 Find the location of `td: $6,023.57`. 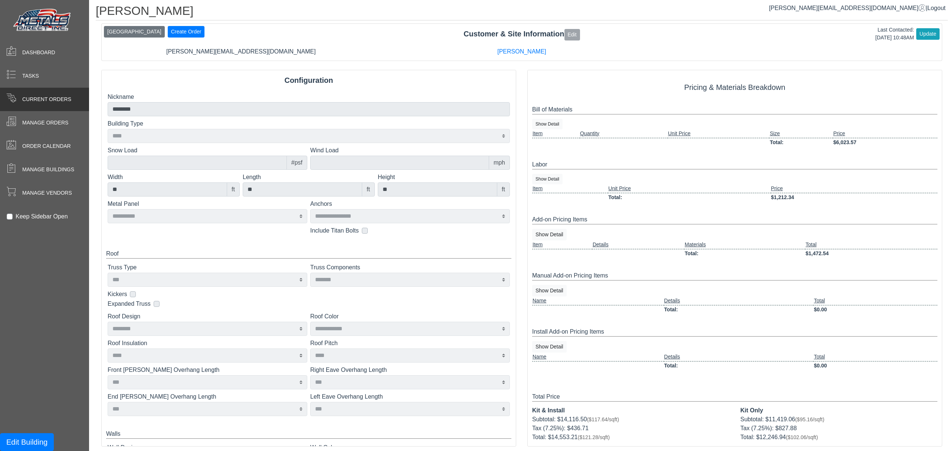

td: $6,023.57 is located at coordinates (885, 142).